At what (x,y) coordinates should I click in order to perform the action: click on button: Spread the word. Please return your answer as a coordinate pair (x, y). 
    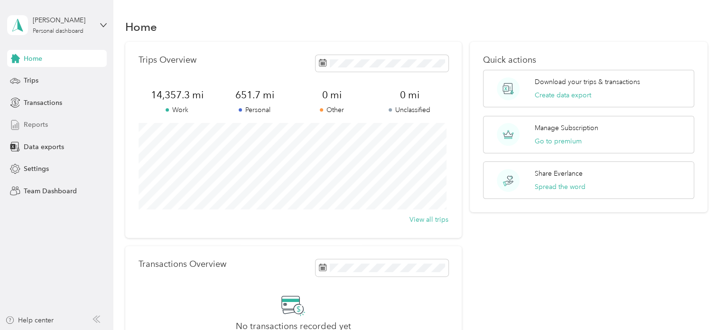
    Looking at the image, I should click on (560, 186).